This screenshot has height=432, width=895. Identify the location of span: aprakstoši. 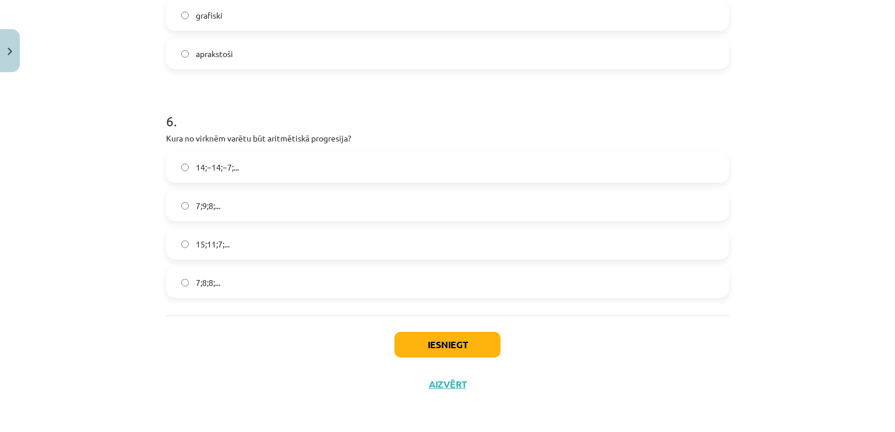
(214, 54).